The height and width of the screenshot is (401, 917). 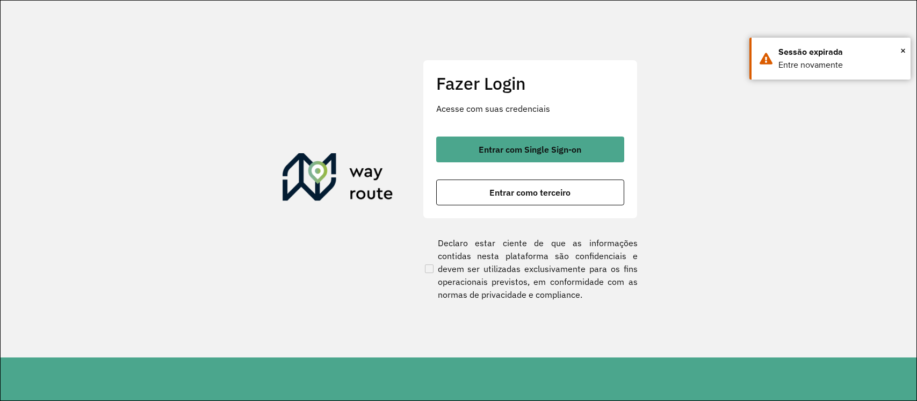 I want to click on label: Declaro estar ciente de que as informações contidas nesta plataforma são confidenciais e devem se..., so click(x=530, y=269).